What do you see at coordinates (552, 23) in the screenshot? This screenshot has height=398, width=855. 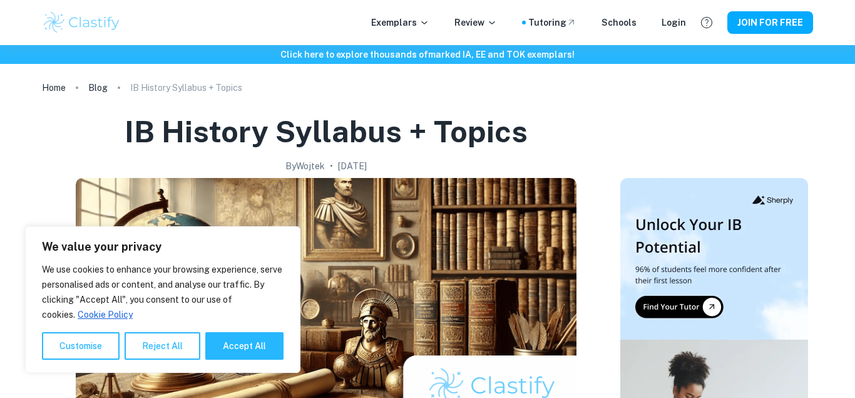 I see `div: Tutoring` at bounding box center [552, 23].